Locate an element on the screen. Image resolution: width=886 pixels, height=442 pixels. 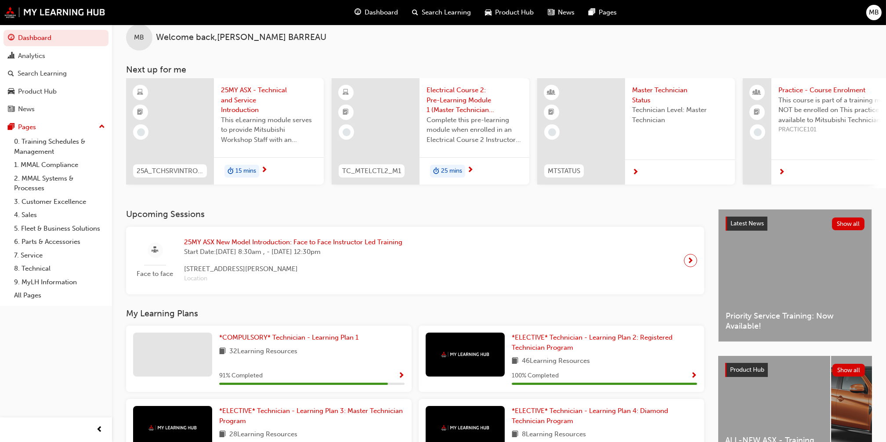
a: 0. Training Schedules & Management is located at coordinates (59, 146).